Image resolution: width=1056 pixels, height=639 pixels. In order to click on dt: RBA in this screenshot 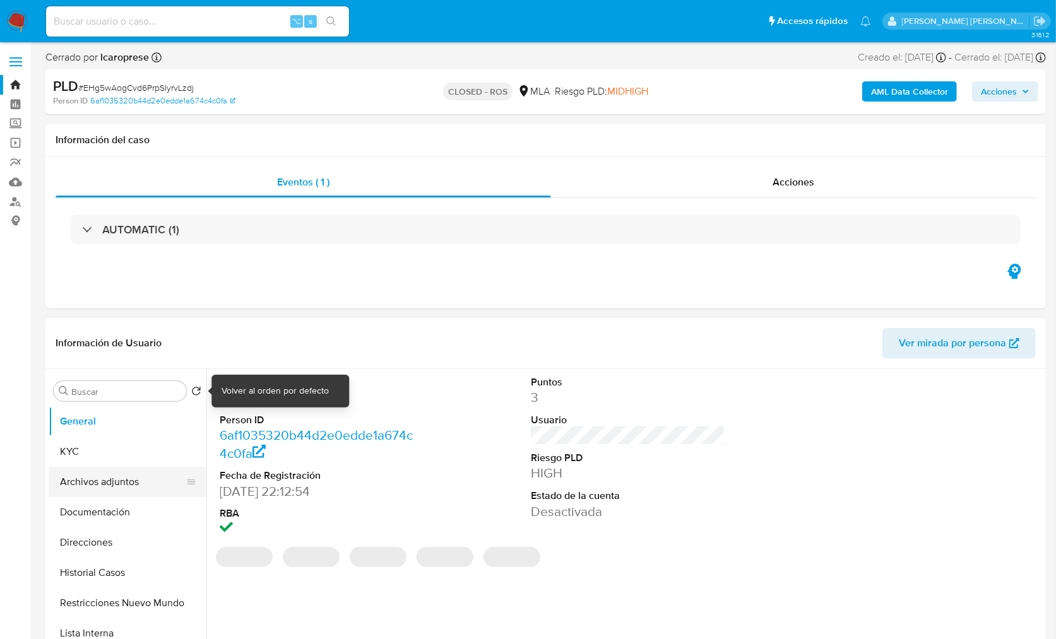, I will do `click(317, 514)`.